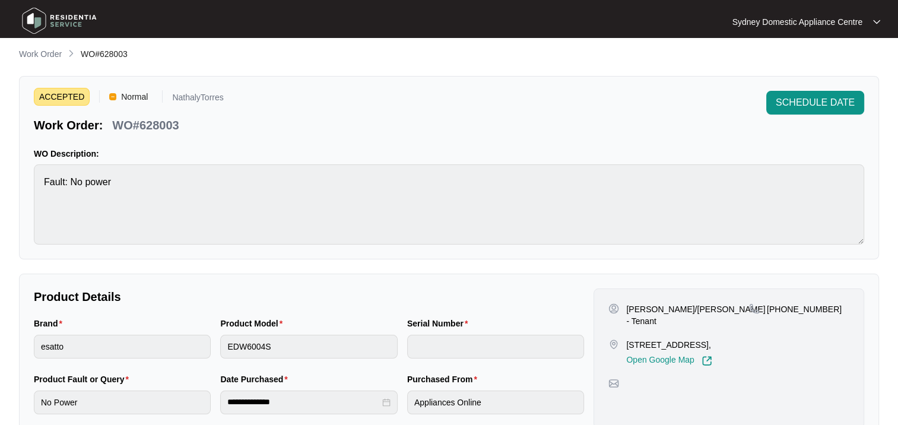 The image size is (898, 425). I want to click on p: WO#628003, so click(145, 125).